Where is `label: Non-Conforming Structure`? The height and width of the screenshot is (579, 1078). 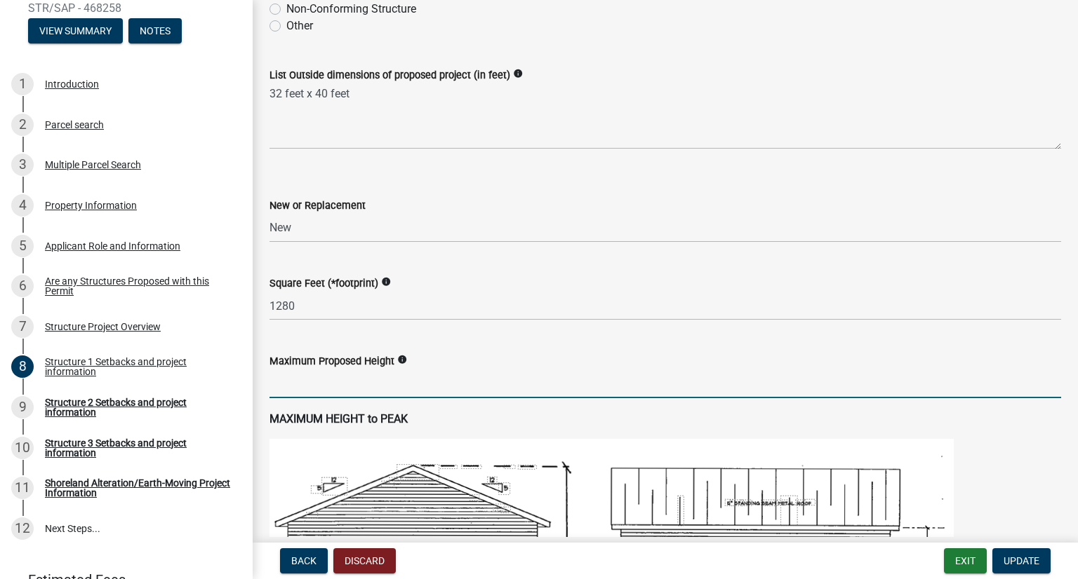 label: Non-Conforming Structure is located at coordinates (351, 9).